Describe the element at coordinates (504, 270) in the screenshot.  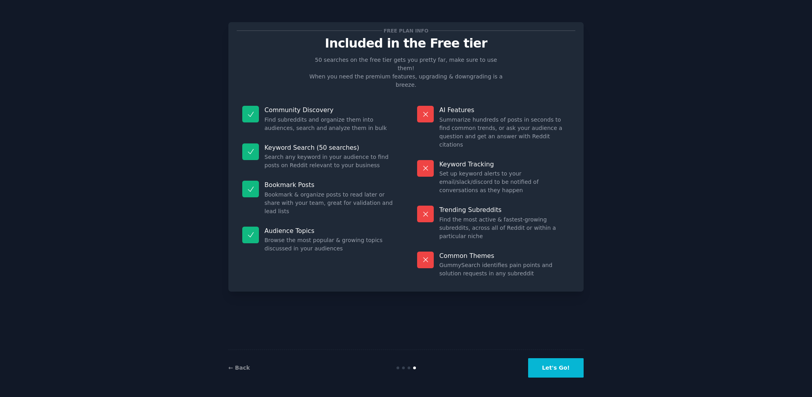
I see `dd: GummySearch identifies pain points and solution requests in any subreddit` at that location.